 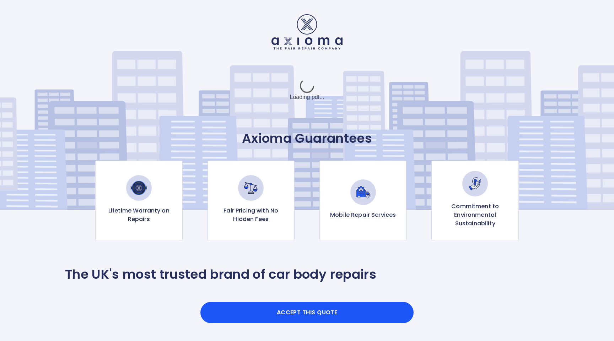 What do you see at coordinates (363, 215) in the screenshot?
I see `p: Mobile Repair Services` at bounding box center [363, 215].